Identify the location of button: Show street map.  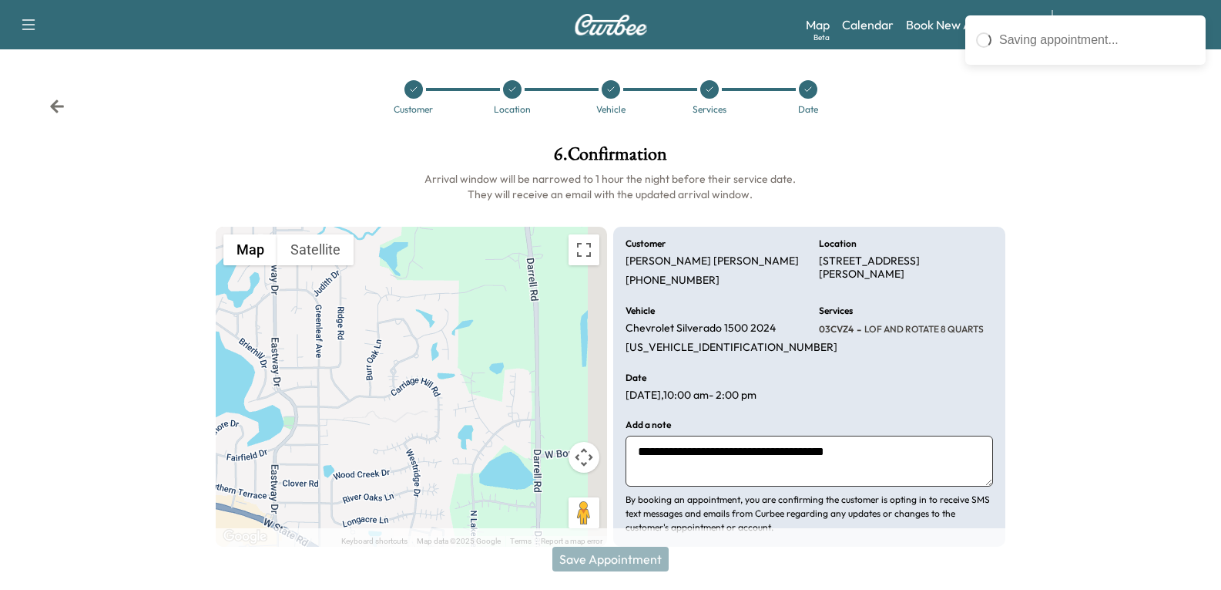
(250, 250).